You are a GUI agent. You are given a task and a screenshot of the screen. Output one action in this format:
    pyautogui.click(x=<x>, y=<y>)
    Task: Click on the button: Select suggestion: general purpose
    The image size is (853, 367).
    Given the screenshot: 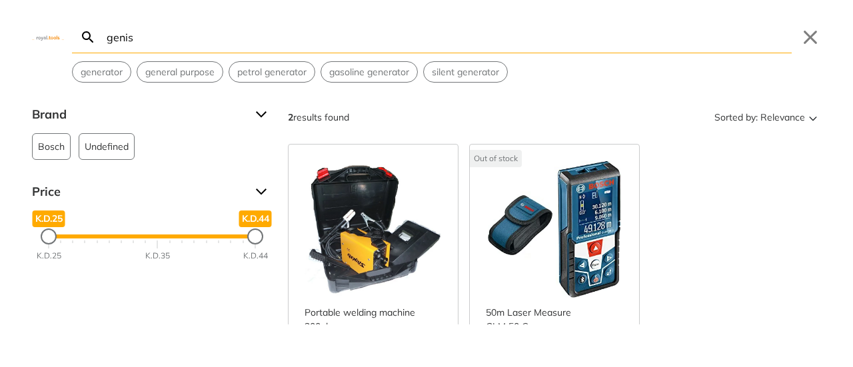 What is the action you would take?
    pyautogui.click(x=180, y=72)
    